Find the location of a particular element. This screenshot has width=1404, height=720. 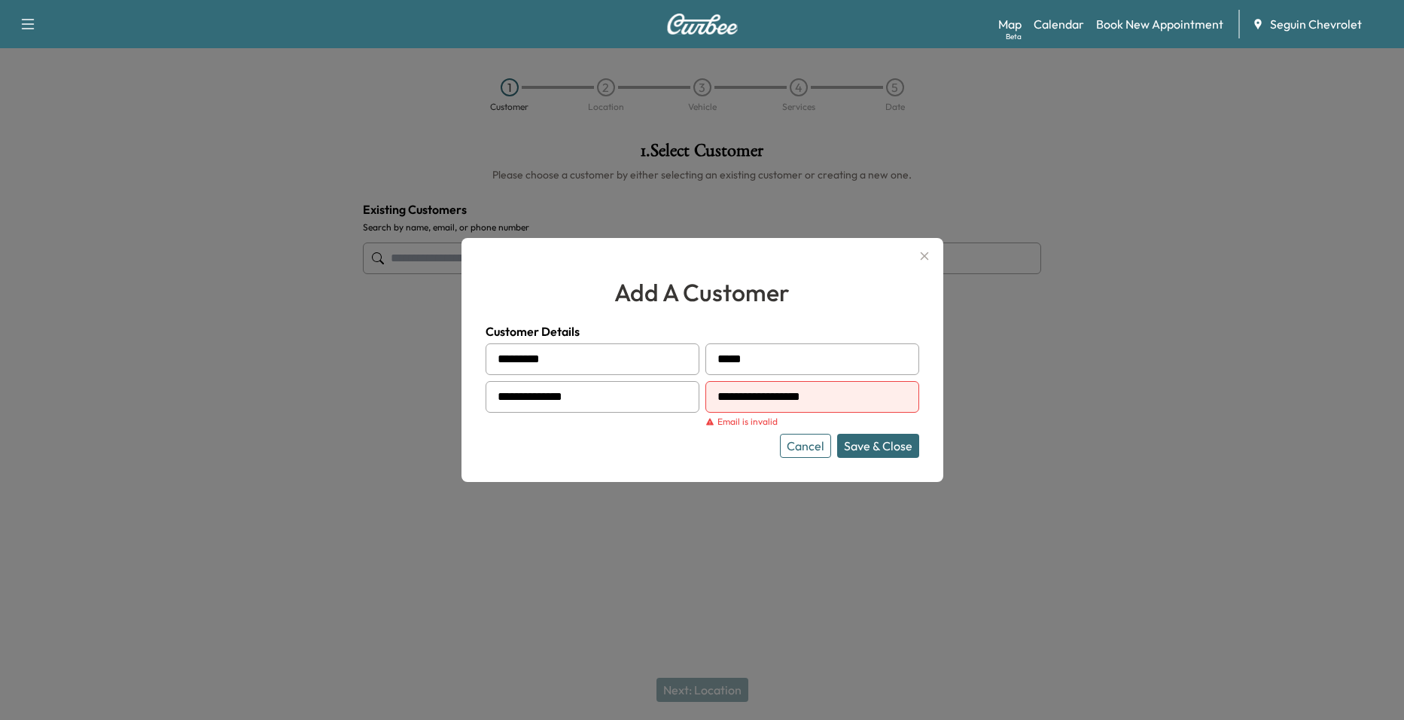

a: Book New Appointment is located at coordinates (1159, 24).